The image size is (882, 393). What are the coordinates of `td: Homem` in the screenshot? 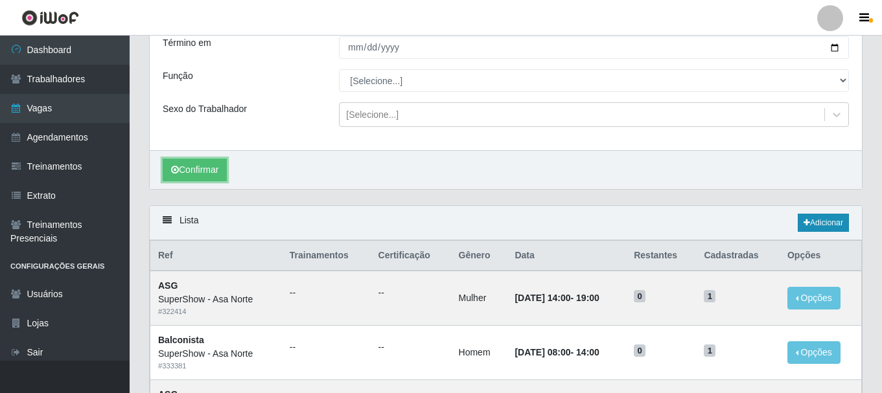 It's located at (479, 353).